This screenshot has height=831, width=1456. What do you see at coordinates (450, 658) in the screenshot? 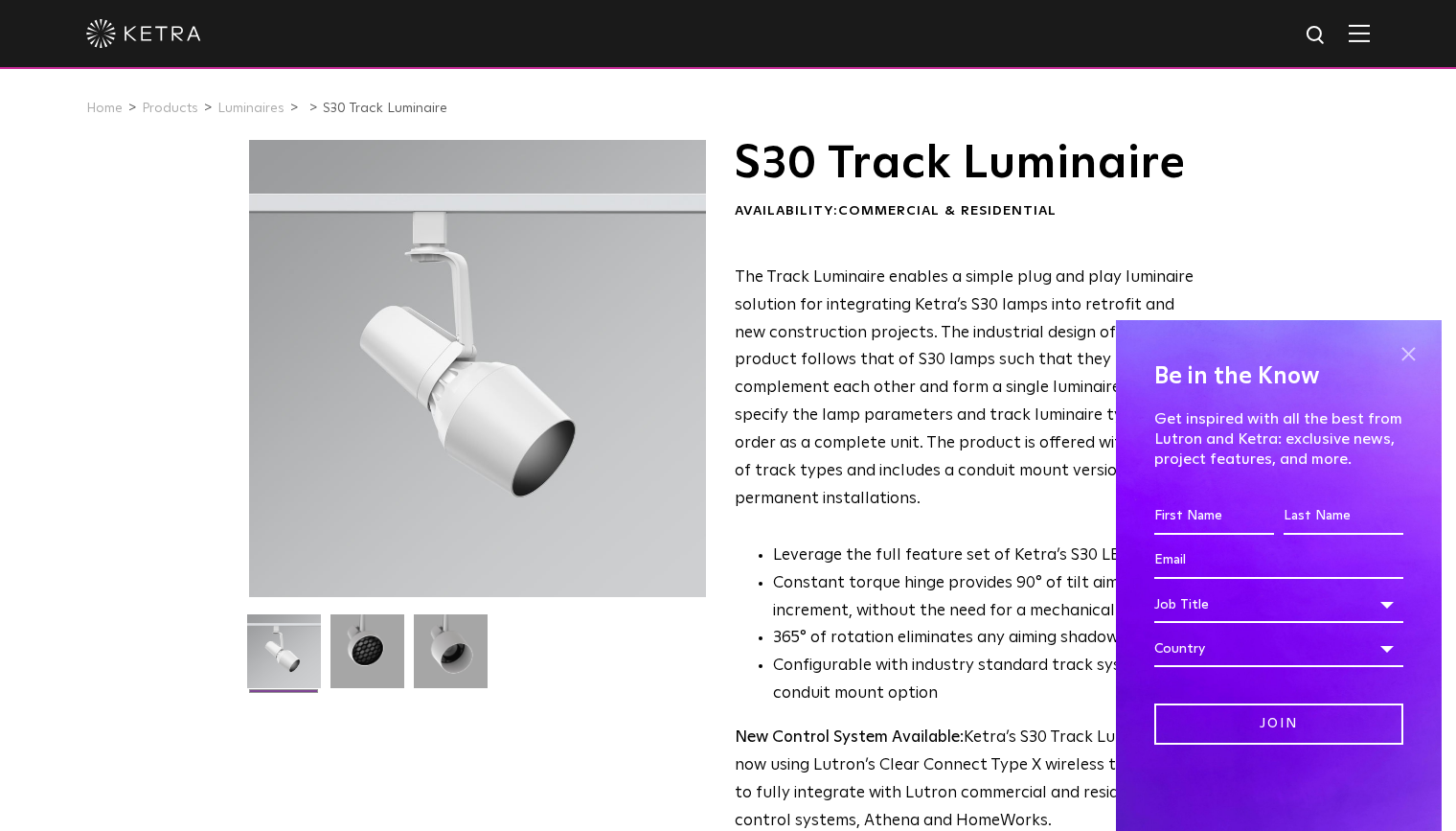
I see `img: 9e3d97bd0cf938513d6e` at bounding box center [450, 658].